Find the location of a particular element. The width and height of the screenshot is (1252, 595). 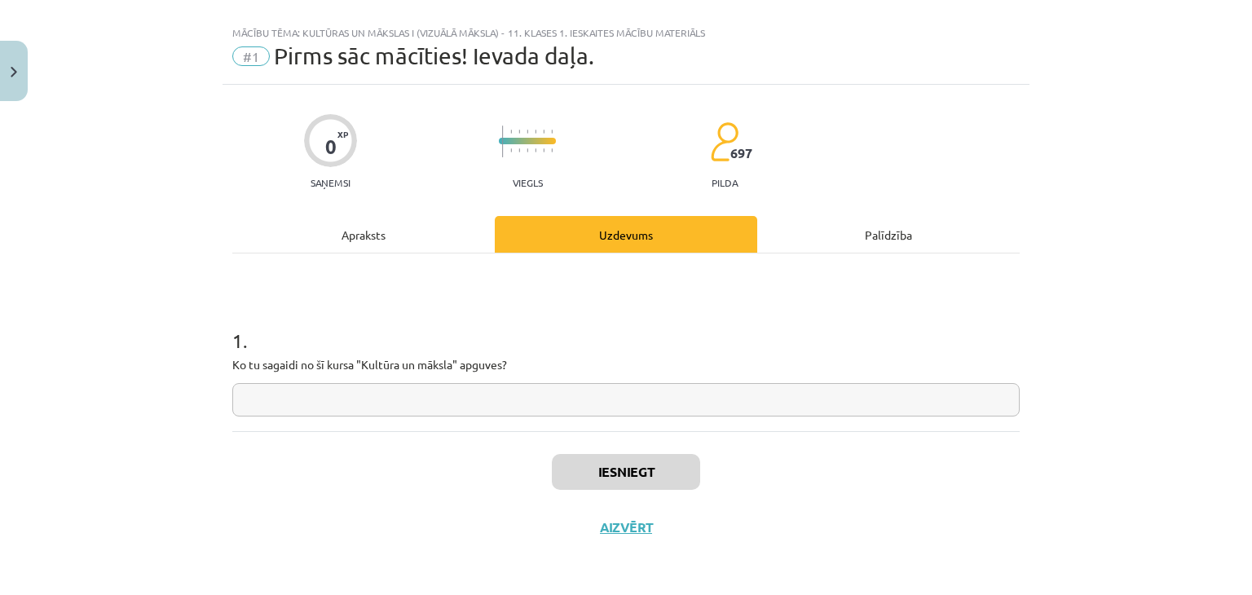

span: 697 is located at coordinates (741, 153).